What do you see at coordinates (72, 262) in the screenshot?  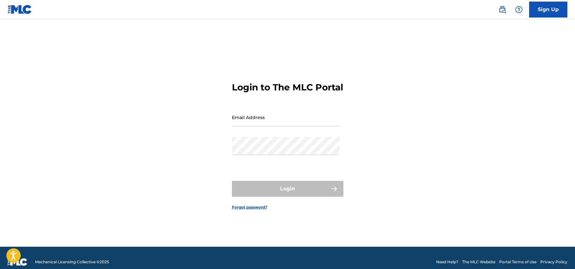 I see `span: Mechanical Licensing Collective © 2025` at bounding box center [72, 262].